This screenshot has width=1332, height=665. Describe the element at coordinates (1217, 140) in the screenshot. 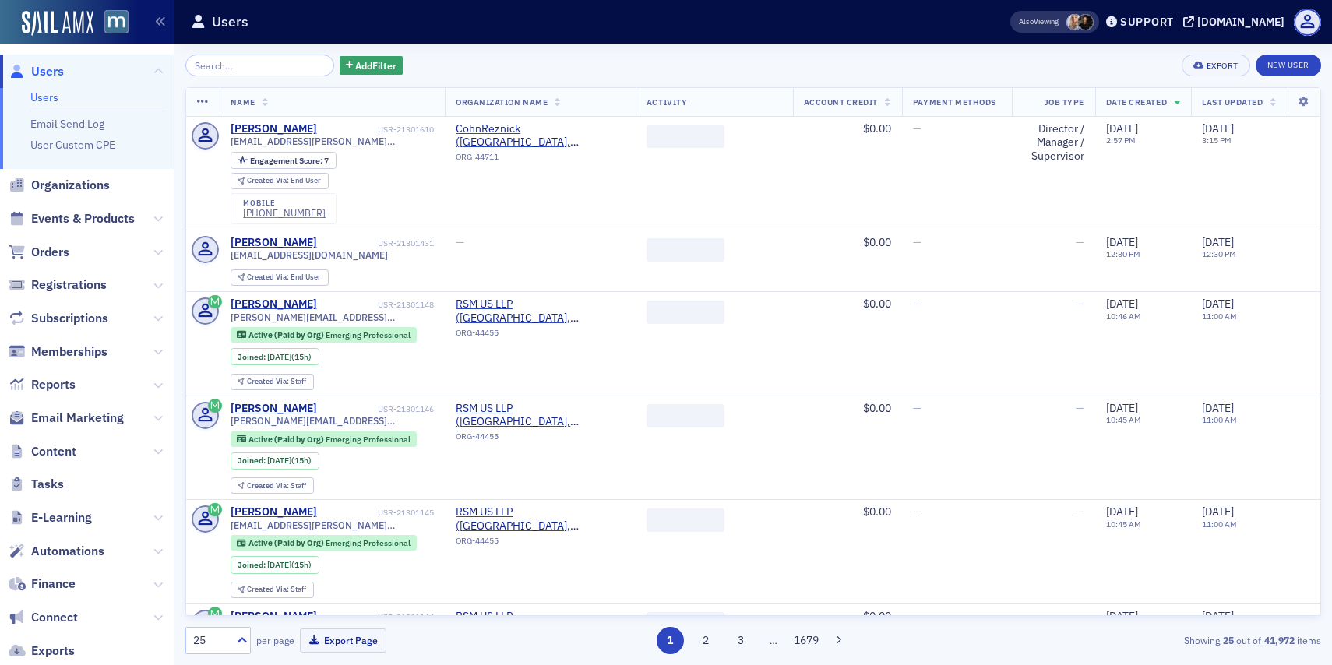

I see `time: 3:15 PM` at that location.